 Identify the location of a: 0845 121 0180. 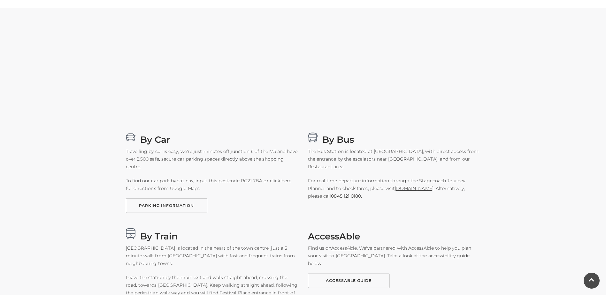
(346, 196).